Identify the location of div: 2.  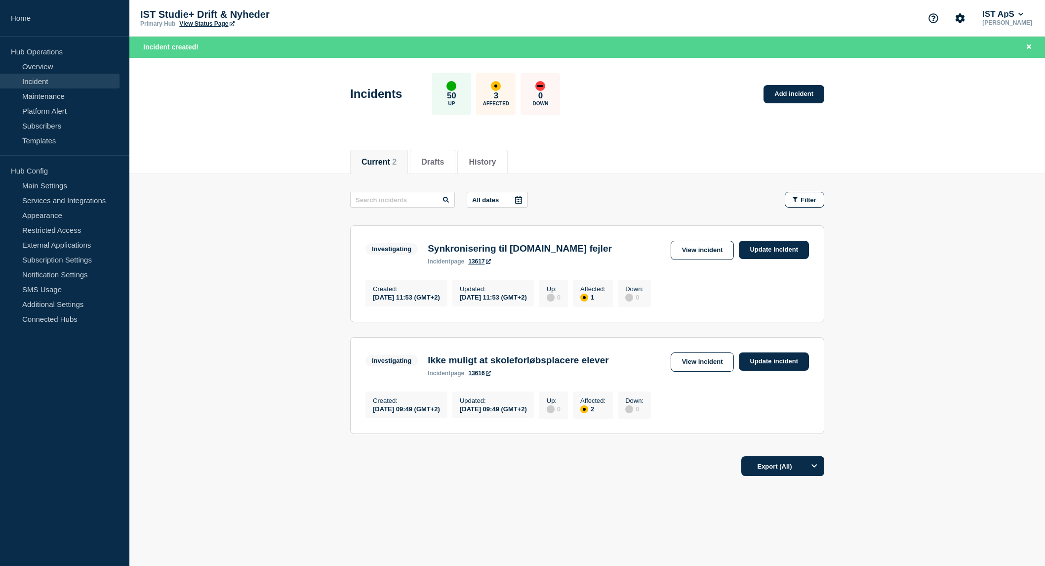
(593, 408).